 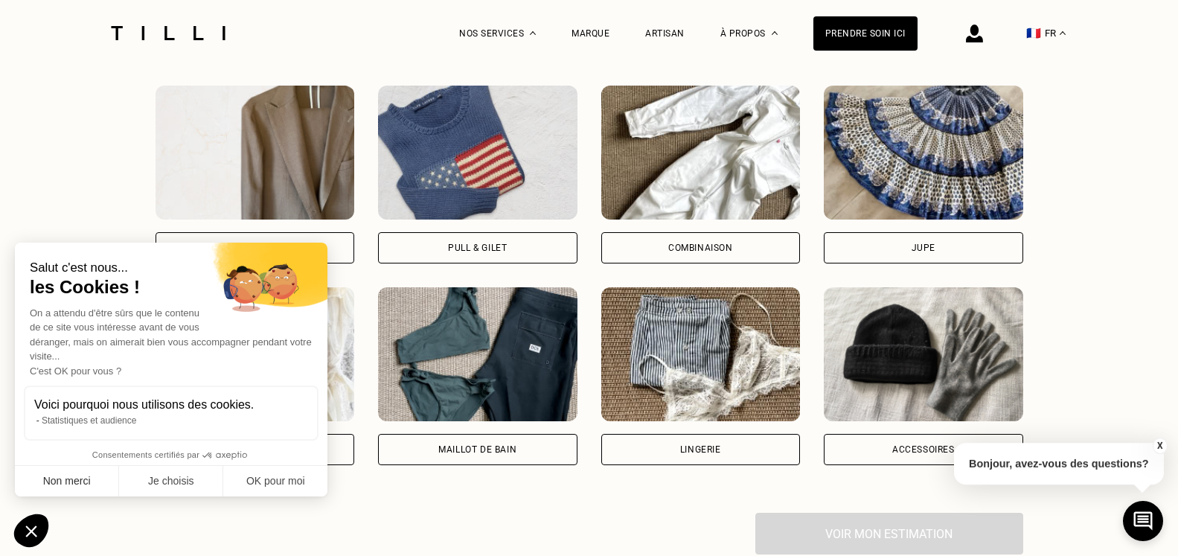 I want to click on img: Tilli retouche votre Pull & gilet, so click(x=478, y=153).